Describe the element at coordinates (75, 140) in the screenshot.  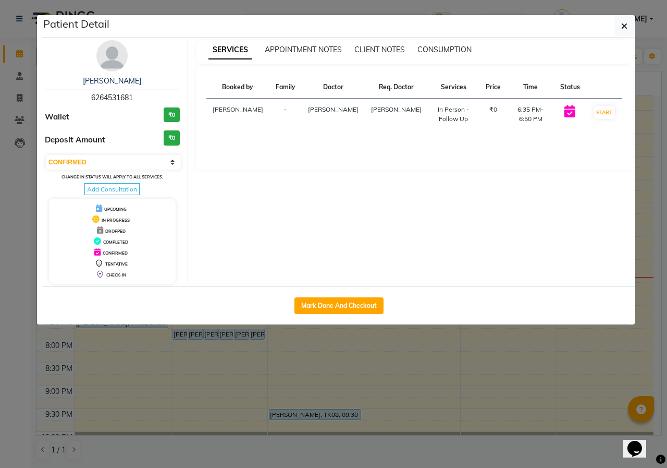
I see `span: Deposit Amount` at that location.